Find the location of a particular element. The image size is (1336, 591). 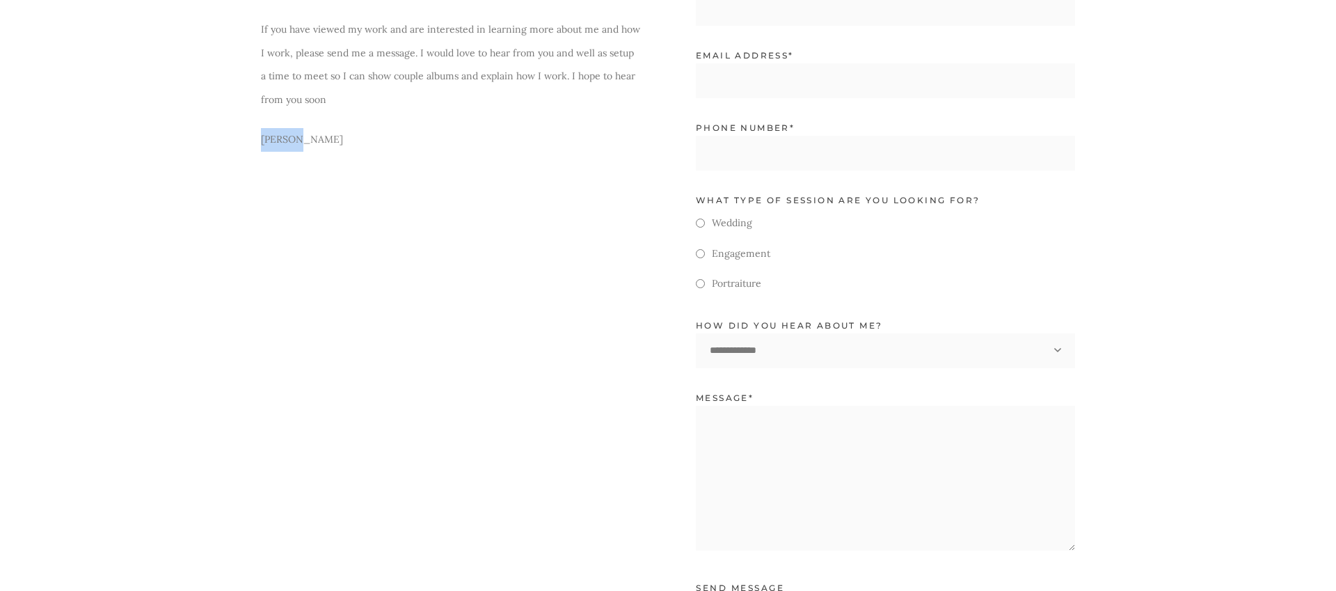

p: If you have viewed my work and are interested in learning more about me and how I work, please se... is located at coordinates (450, 65).